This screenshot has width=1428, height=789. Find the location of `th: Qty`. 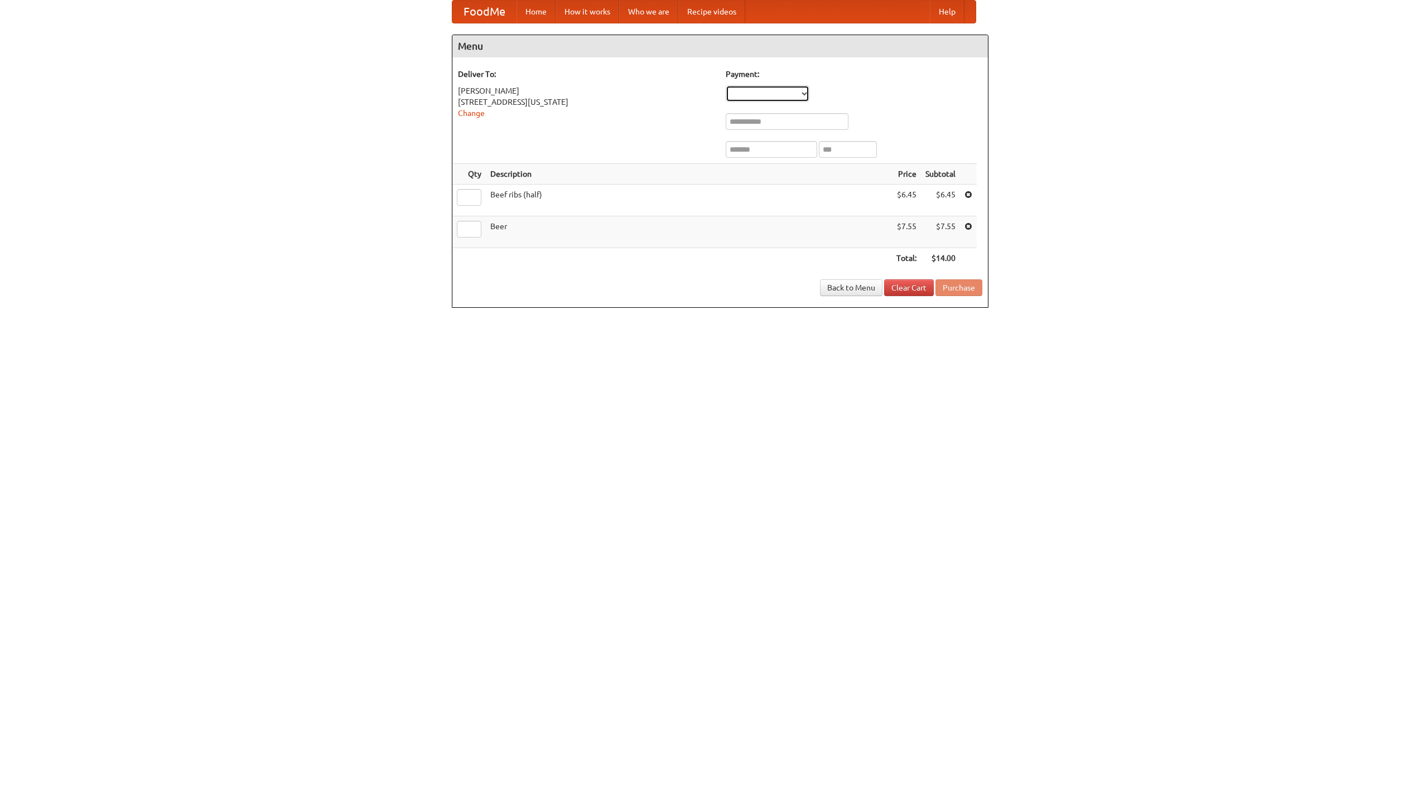

th: Qty is located at coordinates (469, 174).